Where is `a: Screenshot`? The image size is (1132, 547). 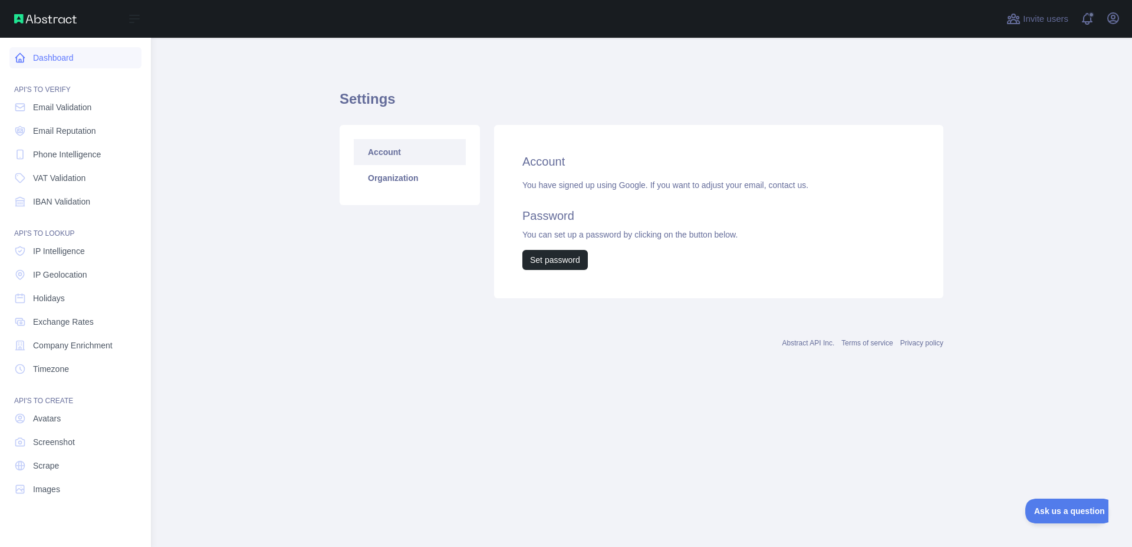
a: Screenshot is located at coordinates (75, 442).